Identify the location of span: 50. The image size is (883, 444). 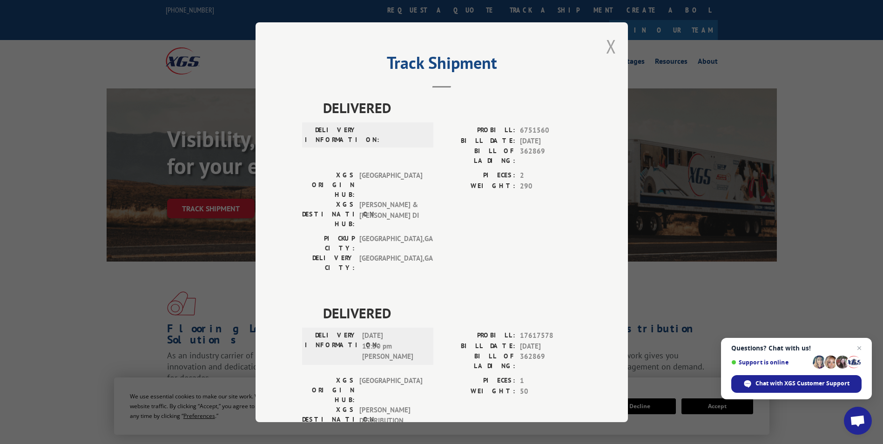
(551, 391).